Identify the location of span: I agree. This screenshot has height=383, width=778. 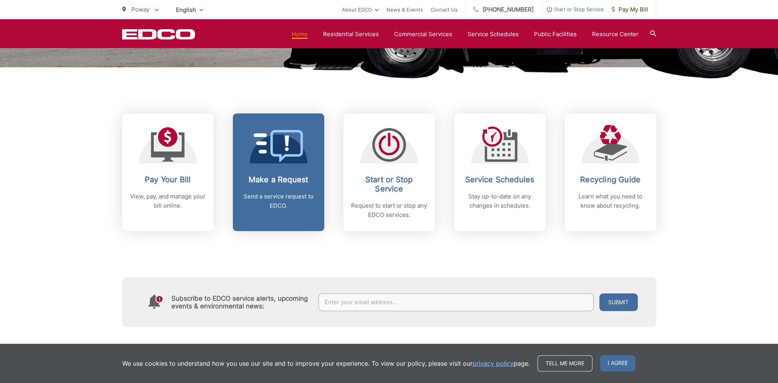
(618, 363).